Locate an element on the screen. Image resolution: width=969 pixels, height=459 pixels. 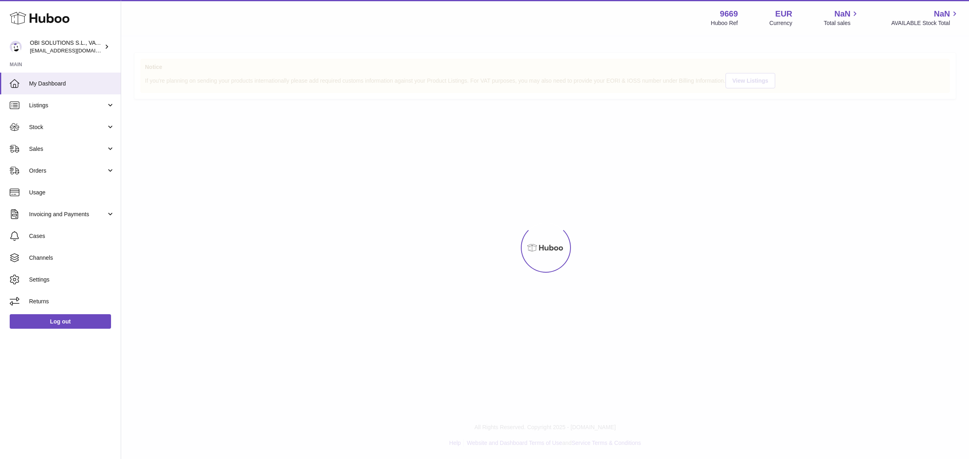
div: OBI SOLUTIONS S.L., VAT: B70911078 is located at coordinates (66, 47).